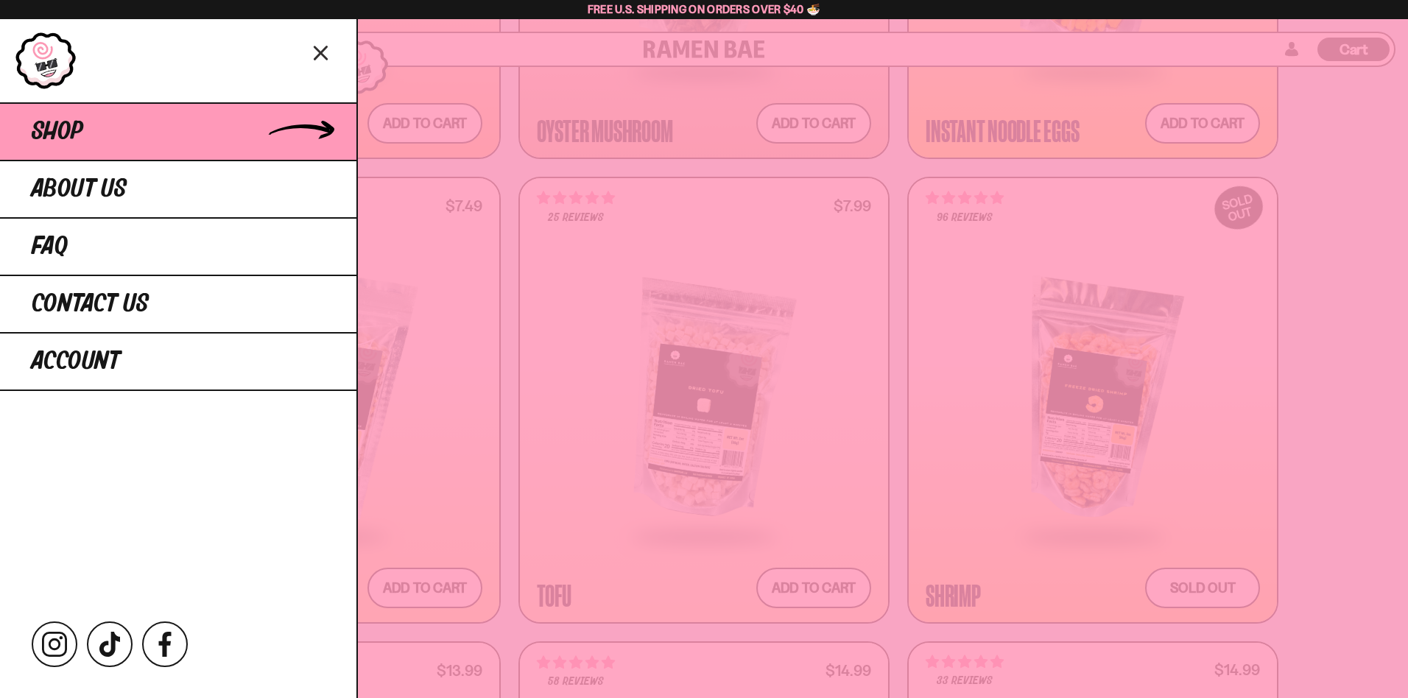  Describe the element at coordinates (79, 189) in the screenshot. I see `span: About Us` at that location.